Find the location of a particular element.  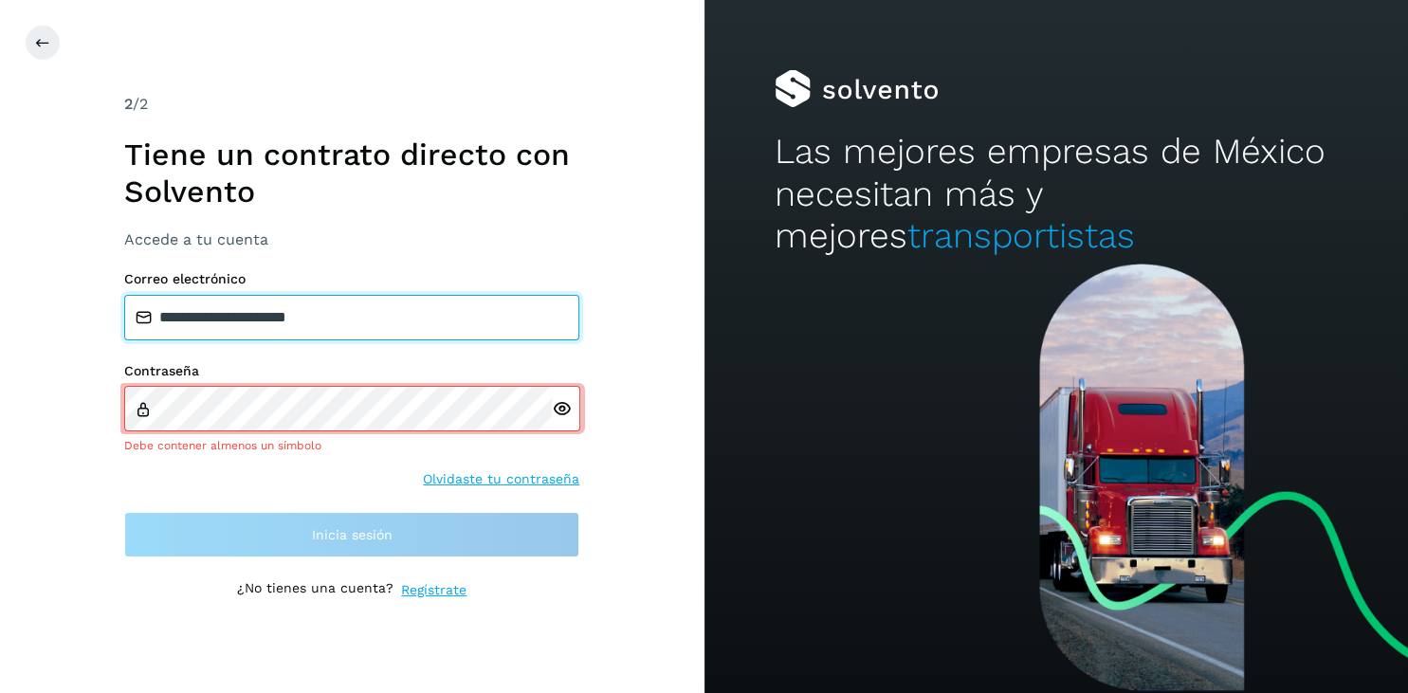

div: Debe contener almenos un símbolo is located at coordinates (352, 446).